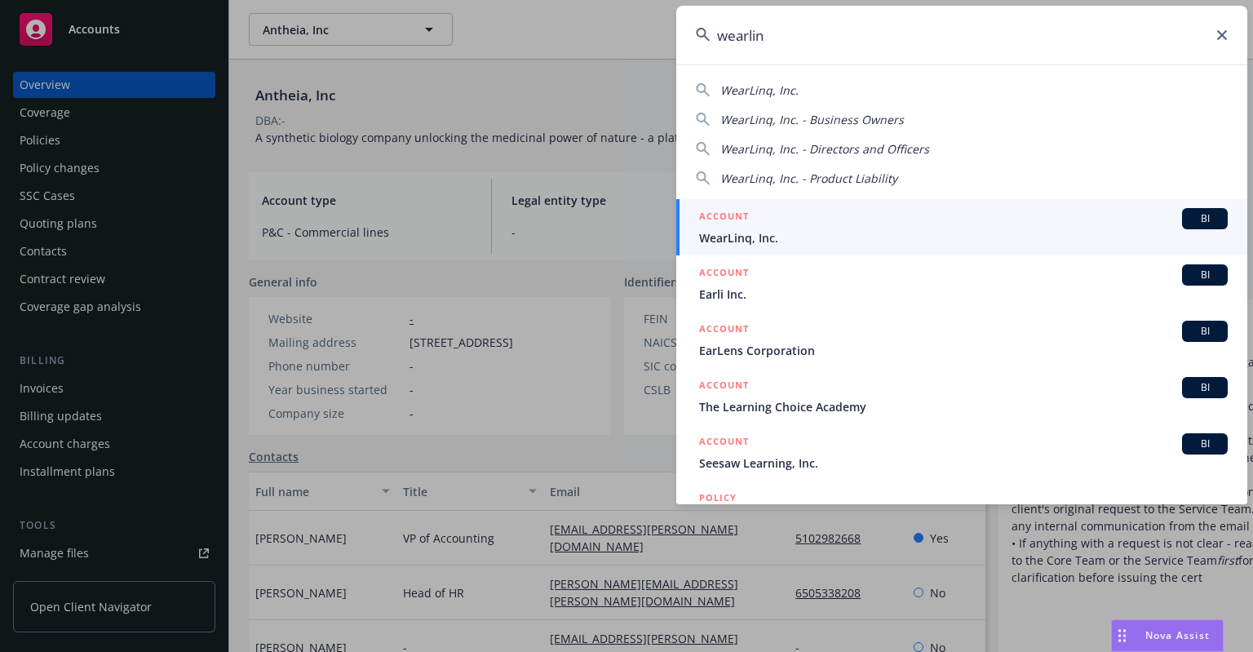 This screenshot has width=1253, height=652. Describe the element at coordinates (962, 283) in the screenshot. I see `a: ACCOUNTBIEarli Inc.` at that location.